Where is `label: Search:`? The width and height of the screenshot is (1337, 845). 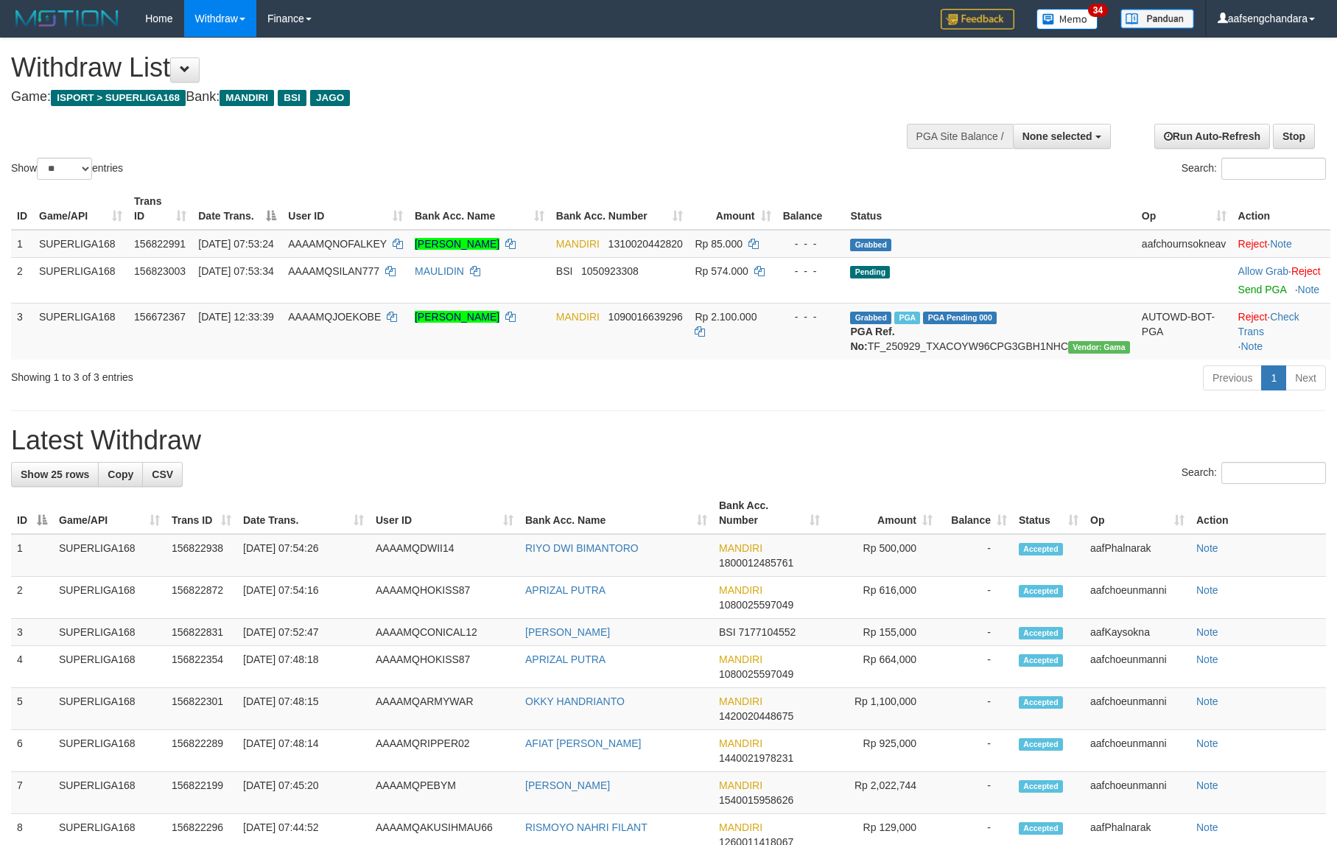 label: Search: is located at coordinates (1254, 169).